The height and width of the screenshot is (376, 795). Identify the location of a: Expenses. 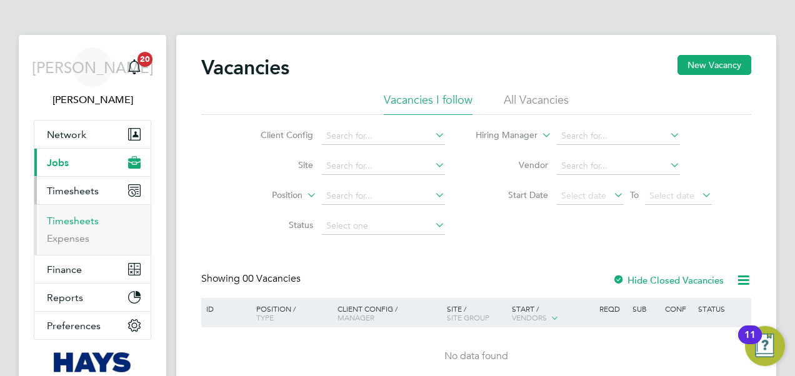
(68, 238).